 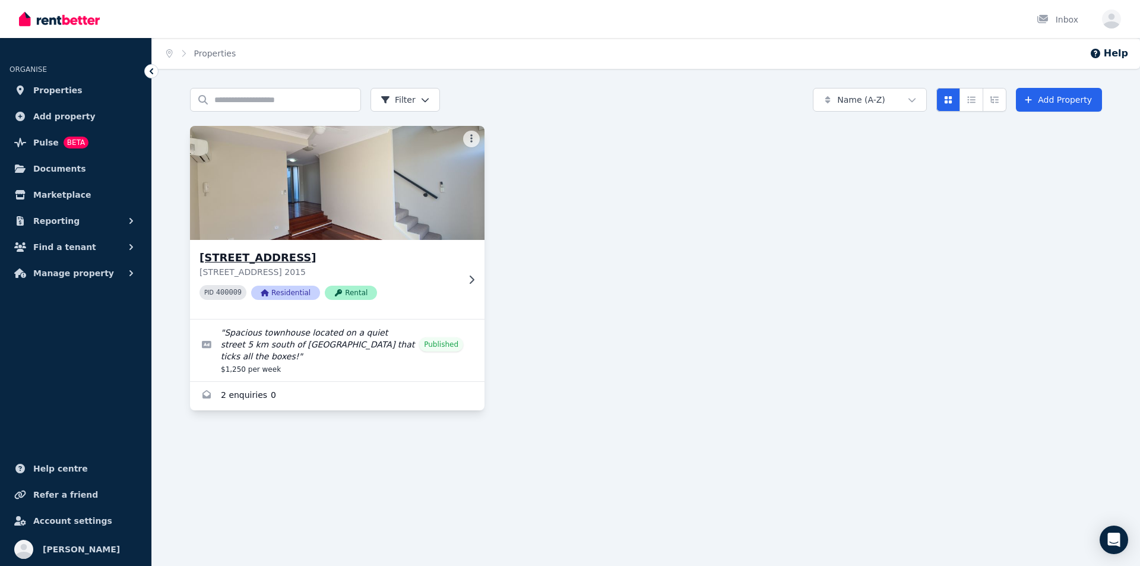 I want to click on button: Card view, so click(x=948, y=100).